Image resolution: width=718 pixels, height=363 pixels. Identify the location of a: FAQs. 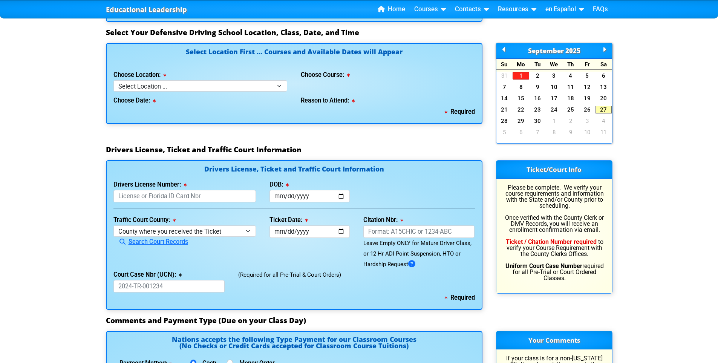
(601, 9).